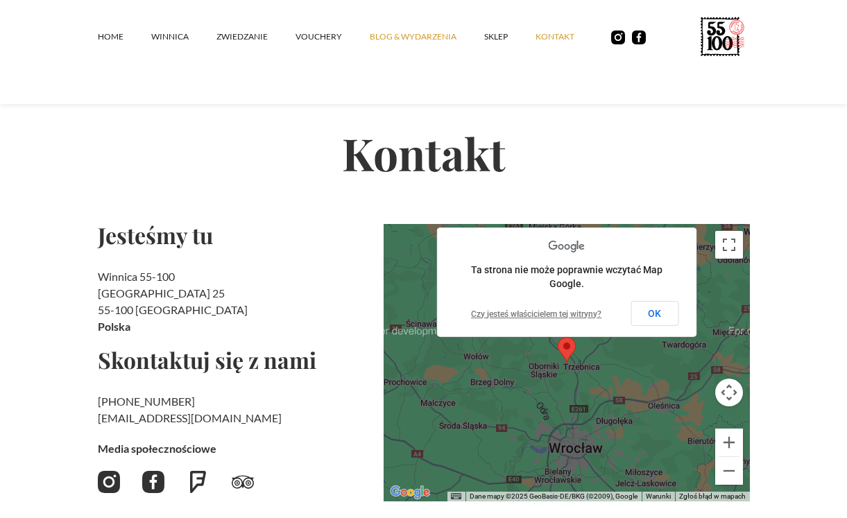 The height and width of the screenshot is (518, 847). What do you see at coordinates (654, 313) in the screenshot?
I see `button: OK` at bounding box center [654, 313].